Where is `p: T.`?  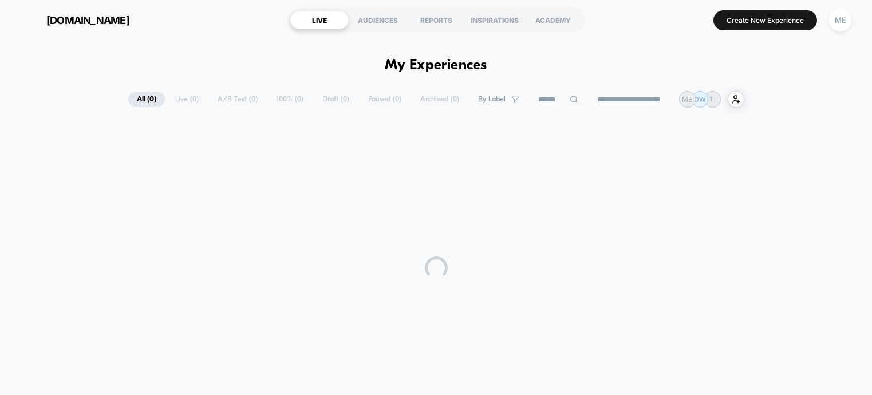
p: T. is located at coordinates (713, 99).